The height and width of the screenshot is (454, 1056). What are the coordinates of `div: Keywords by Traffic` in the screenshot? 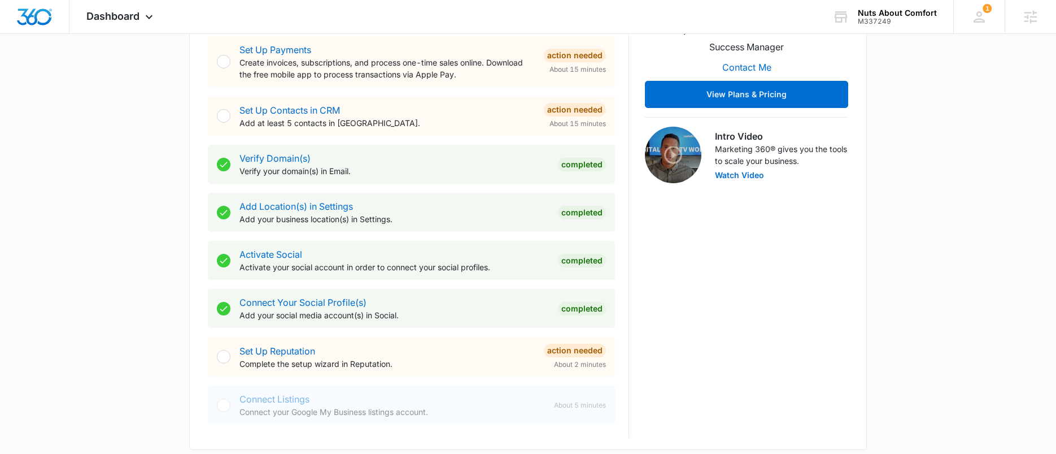 It's located at (158, 70).